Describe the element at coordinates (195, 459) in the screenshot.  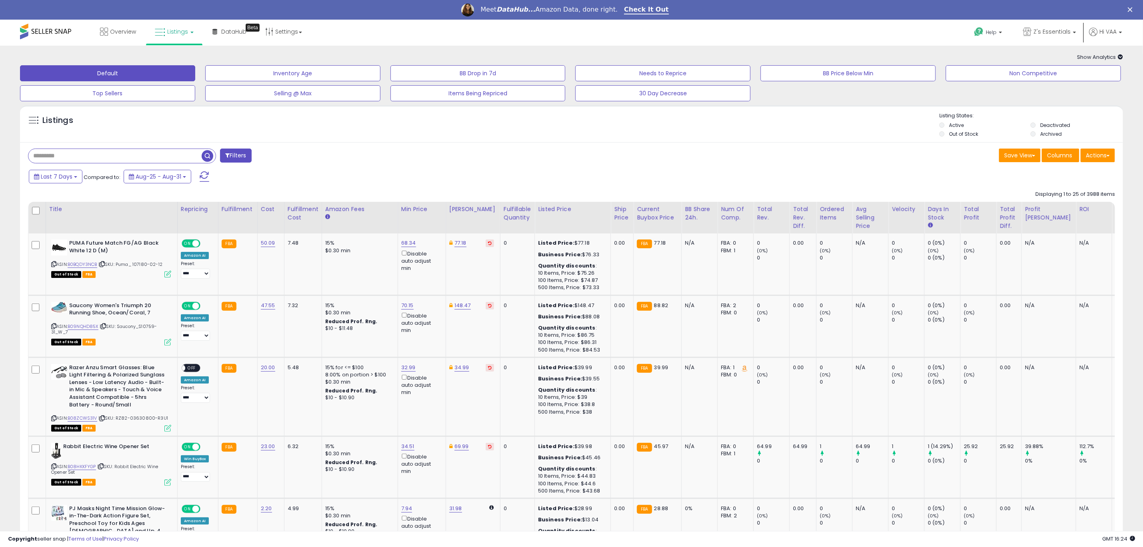
I see `div: Win BuyBox` at that location.